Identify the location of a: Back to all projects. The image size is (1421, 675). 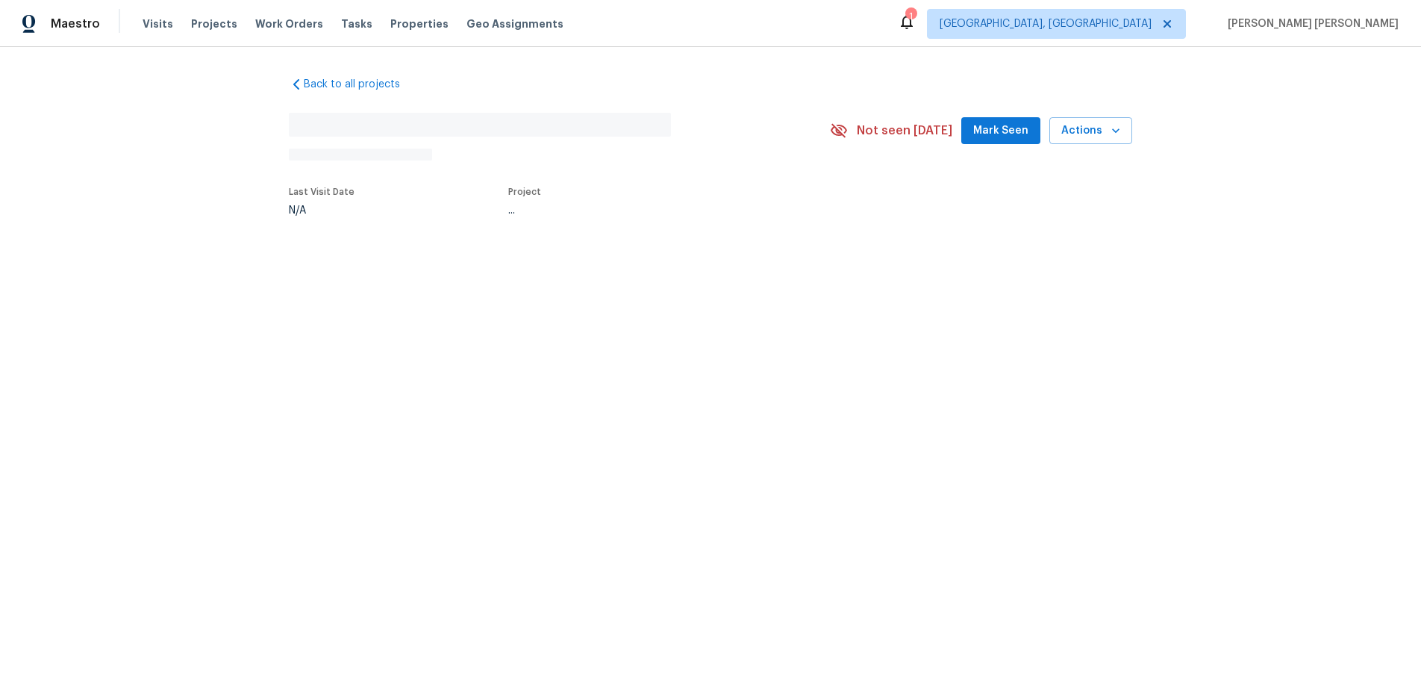
(360, 84).